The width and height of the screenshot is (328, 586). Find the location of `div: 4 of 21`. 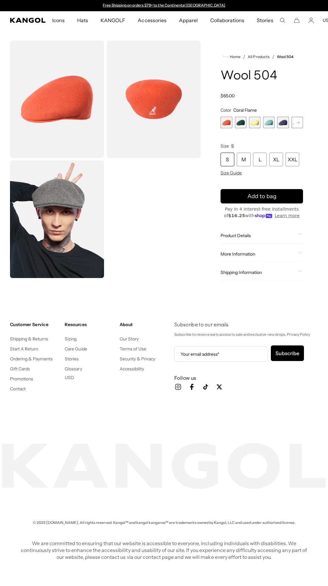

div: 4 of 21 is located at coordinates (268, 122).